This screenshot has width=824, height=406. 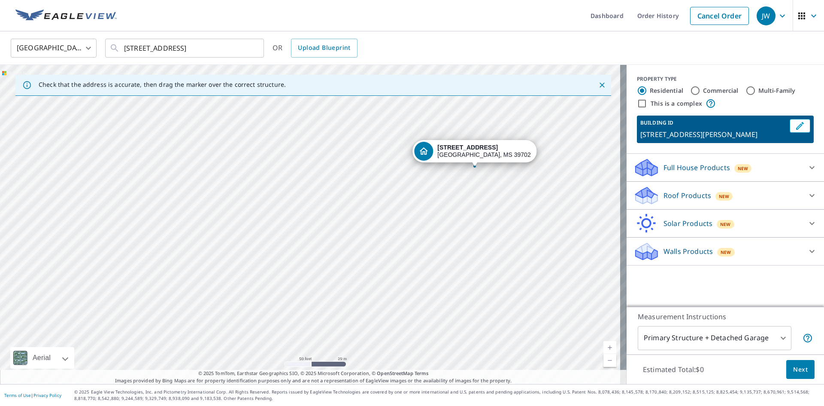 I want to click on button: Next, so click(x=800, y=369).